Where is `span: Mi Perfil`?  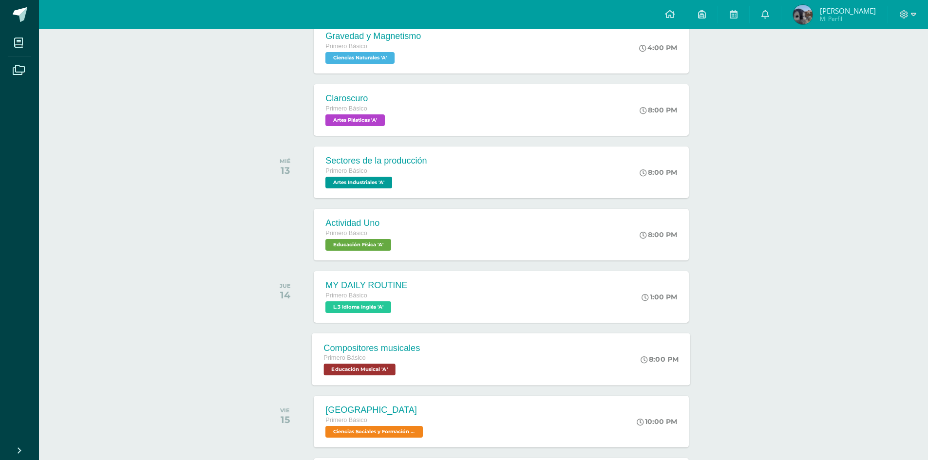
span: Mi Perfil is located at coordinates (848, 19).